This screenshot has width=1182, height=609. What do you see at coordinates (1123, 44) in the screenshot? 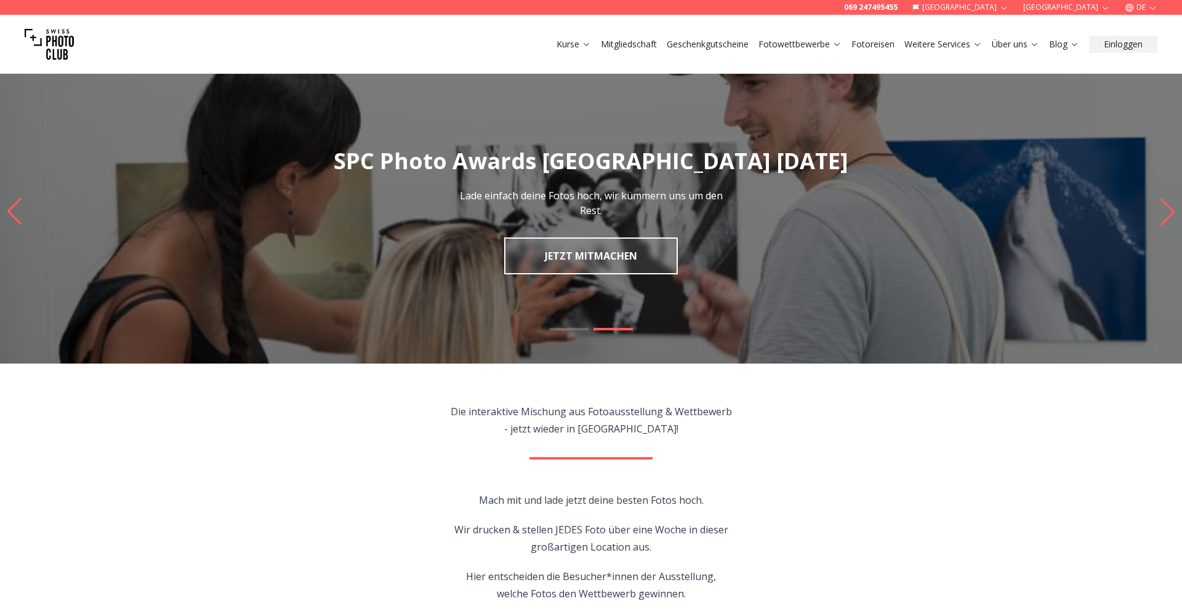
I see `button: Einloggen` at bounding box center [1123, 44].